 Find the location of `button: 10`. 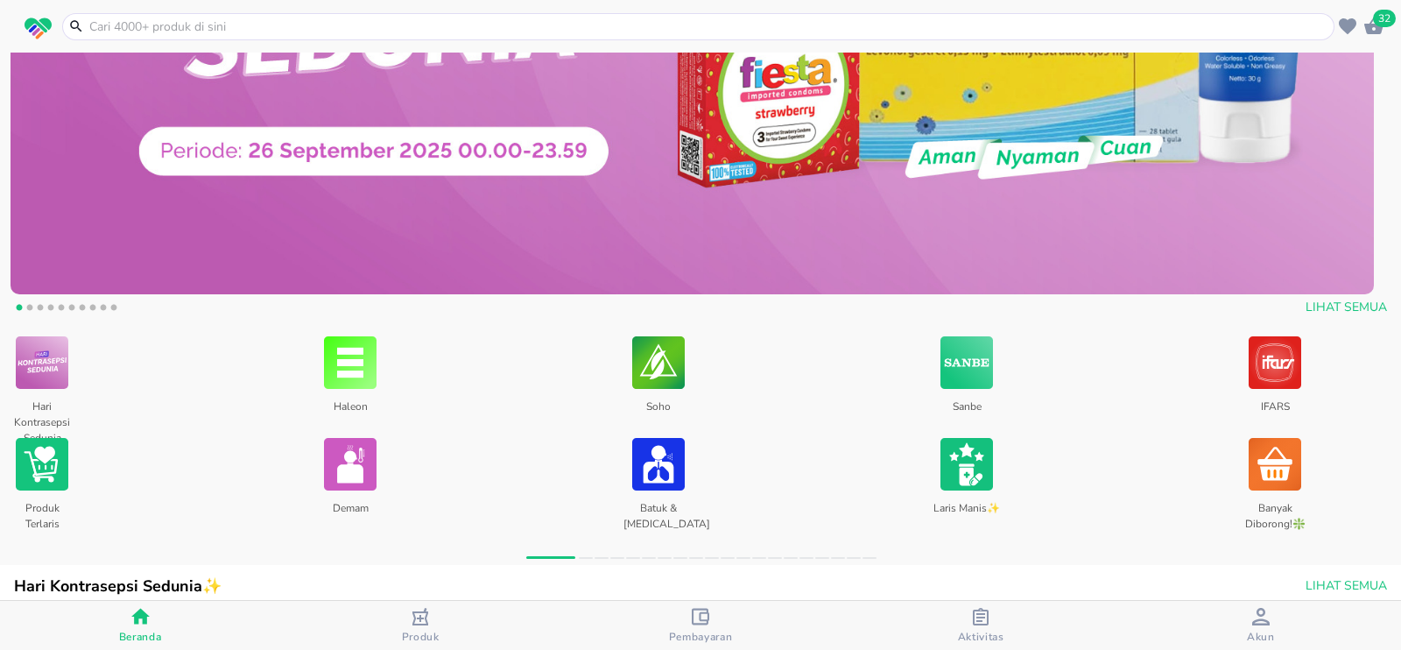

button: 10 is located at coordinates (114, 310).